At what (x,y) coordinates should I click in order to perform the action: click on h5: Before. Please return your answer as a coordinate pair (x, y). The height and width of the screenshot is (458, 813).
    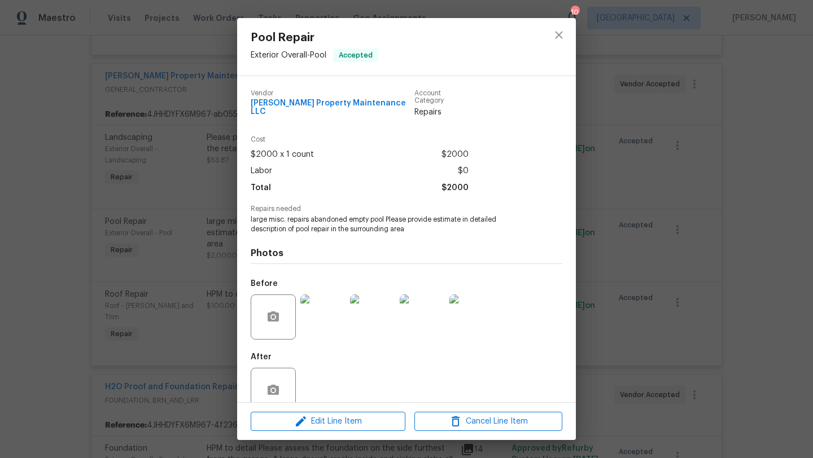
    Looking at the image, I should click on (264, 284).